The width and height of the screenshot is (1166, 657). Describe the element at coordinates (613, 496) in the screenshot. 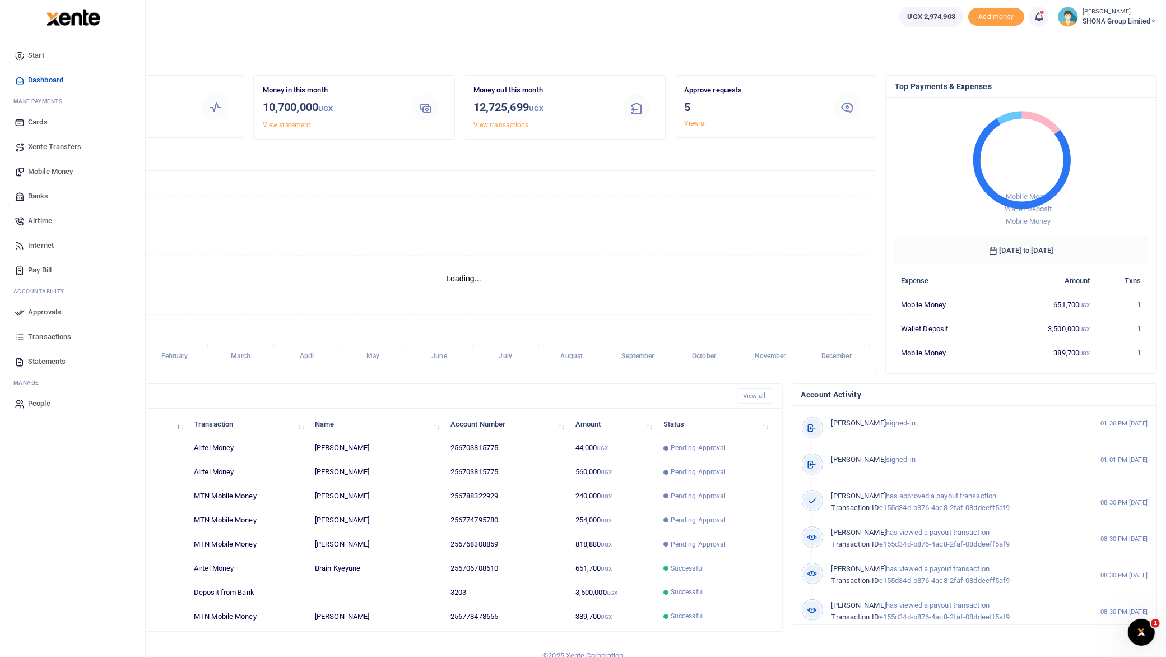

I see `td: 240,000` at that location.